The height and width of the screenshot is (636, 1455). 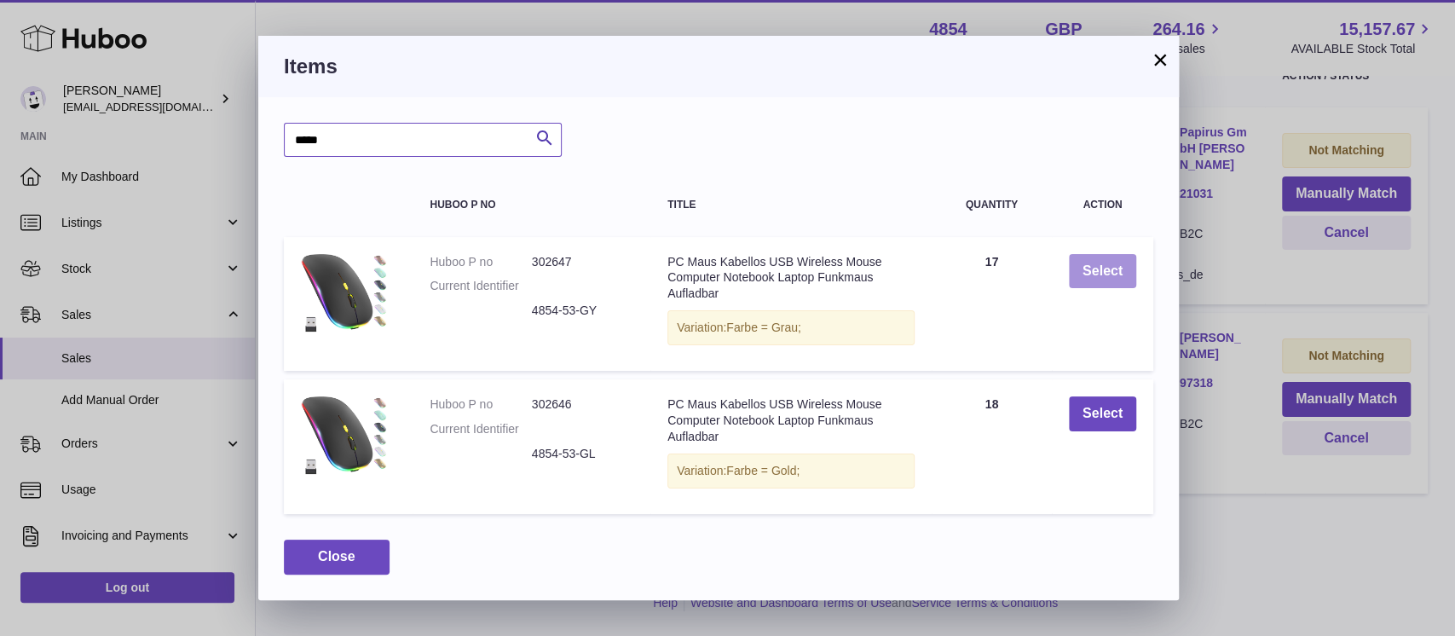 I want to click on th: Title, so click(x=791, y=205).